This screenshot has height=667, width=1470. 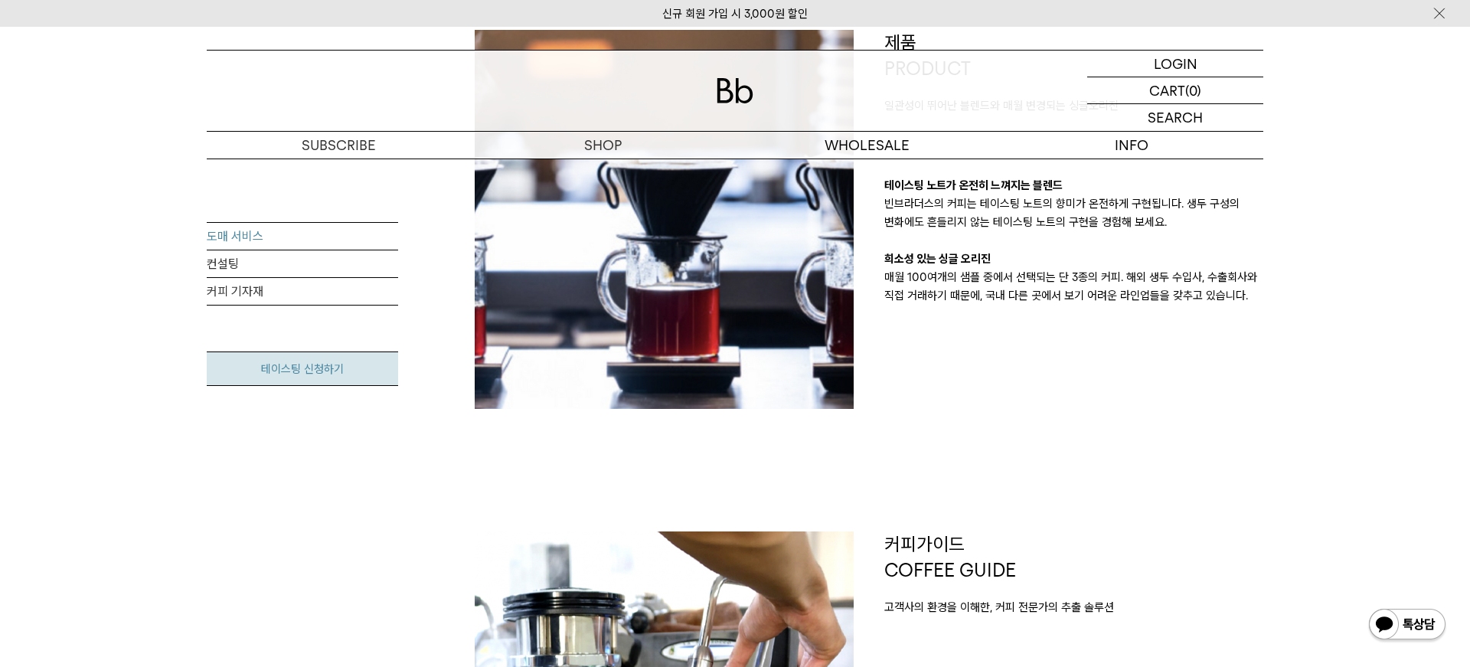 I want to click on a: SUBSCRIBE, so click(x=339, y=145).